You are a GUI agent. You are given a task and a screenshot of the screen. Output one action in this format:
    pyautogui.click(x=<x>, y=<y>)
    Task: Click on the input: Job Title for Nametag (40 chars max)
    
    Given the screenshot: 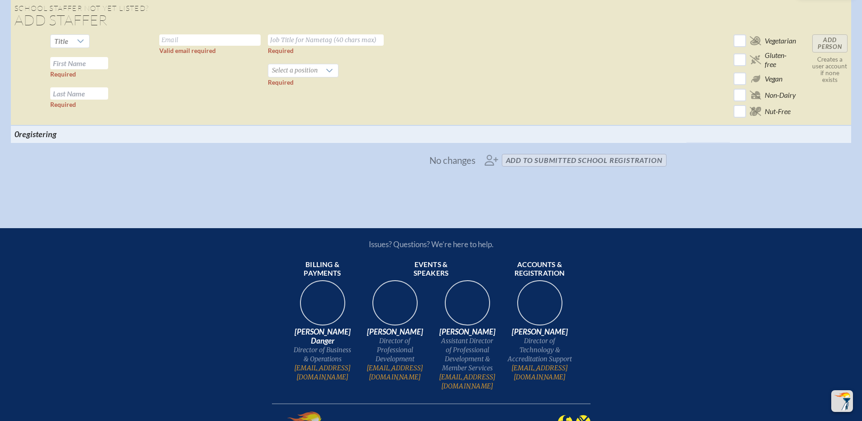 What is the action you would take?
    pyautogui.click(x=326, y=40)
    